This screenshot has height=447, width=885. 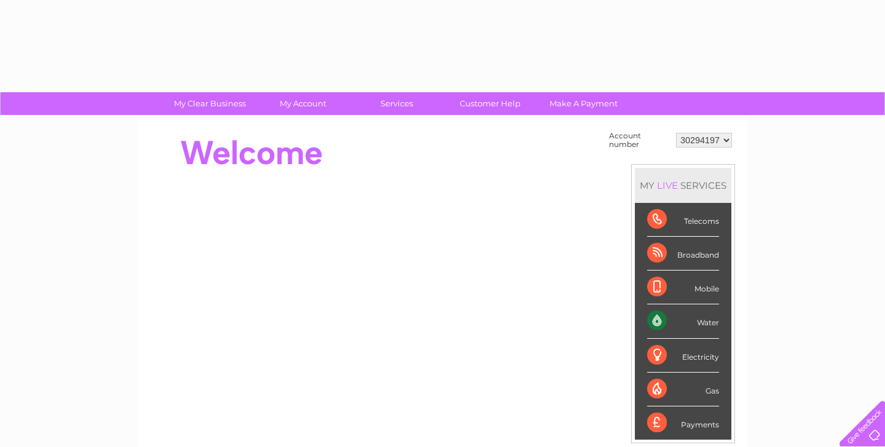 What do you see at coordinates (683, 389) in the screenshot?
I see `div: Gas` at bounding box center [683, 389].